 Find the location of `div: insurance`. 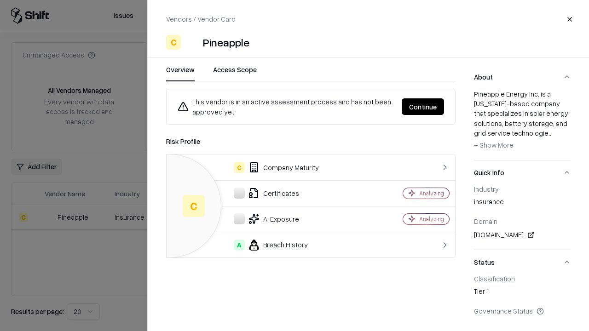

div: insurance is located at coordinates (522, 203).